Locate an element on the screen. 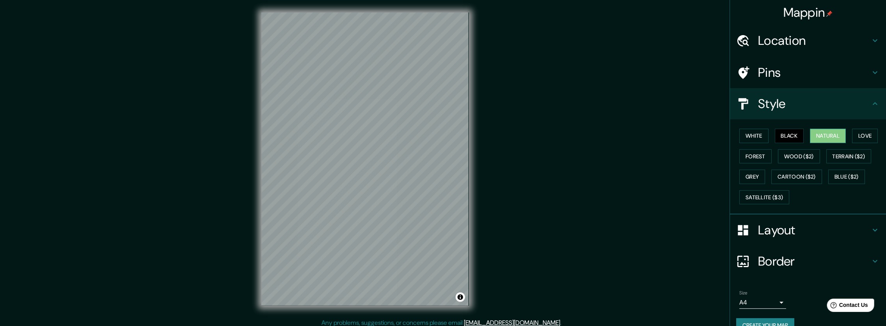 This screenshot has width=886, height=326. button: White is located at coordinates (754, 136).